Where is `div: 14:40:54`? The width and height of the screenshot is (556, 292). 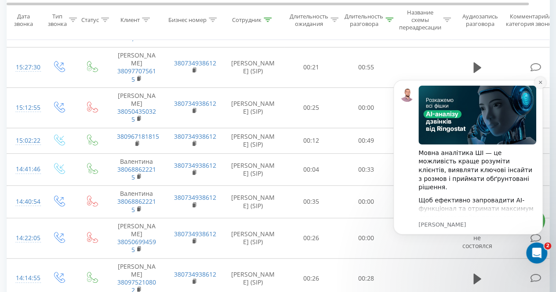
div: 14:40:54 is located at coordinates (25, 202).